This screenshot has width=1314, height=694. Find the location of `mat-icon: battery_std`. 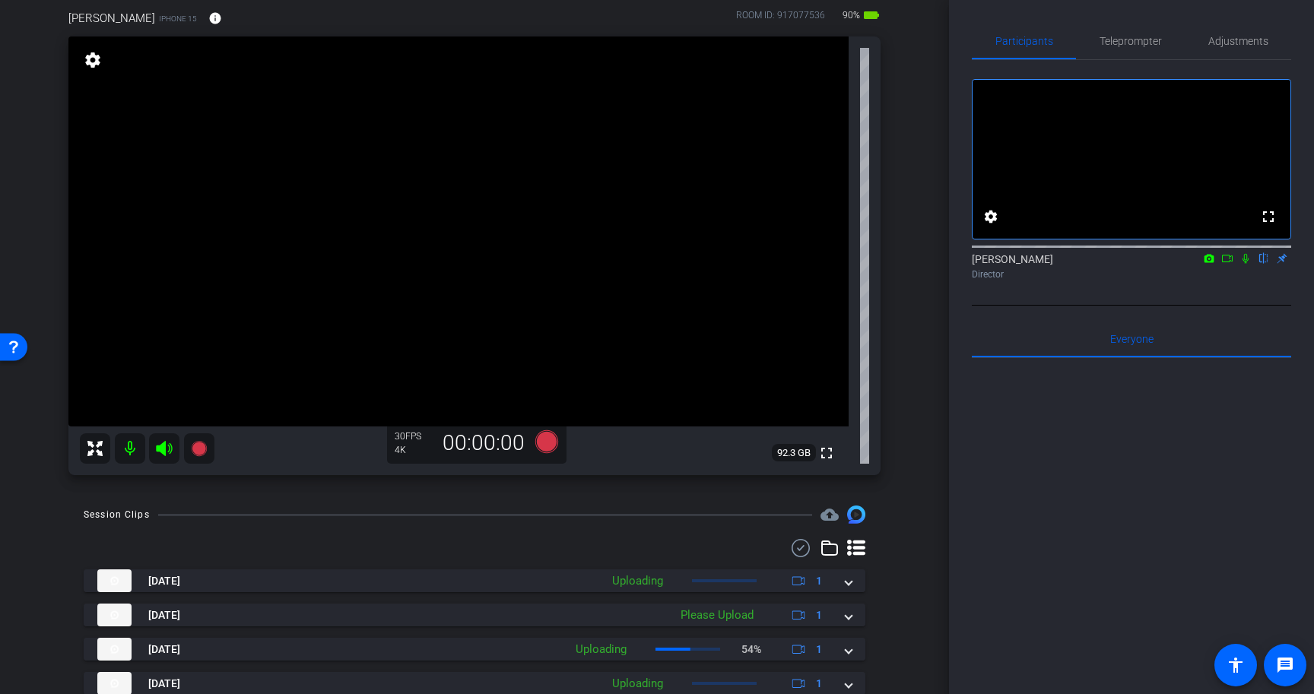

mat-icon: battery_std is located at coordinates (872, 15).